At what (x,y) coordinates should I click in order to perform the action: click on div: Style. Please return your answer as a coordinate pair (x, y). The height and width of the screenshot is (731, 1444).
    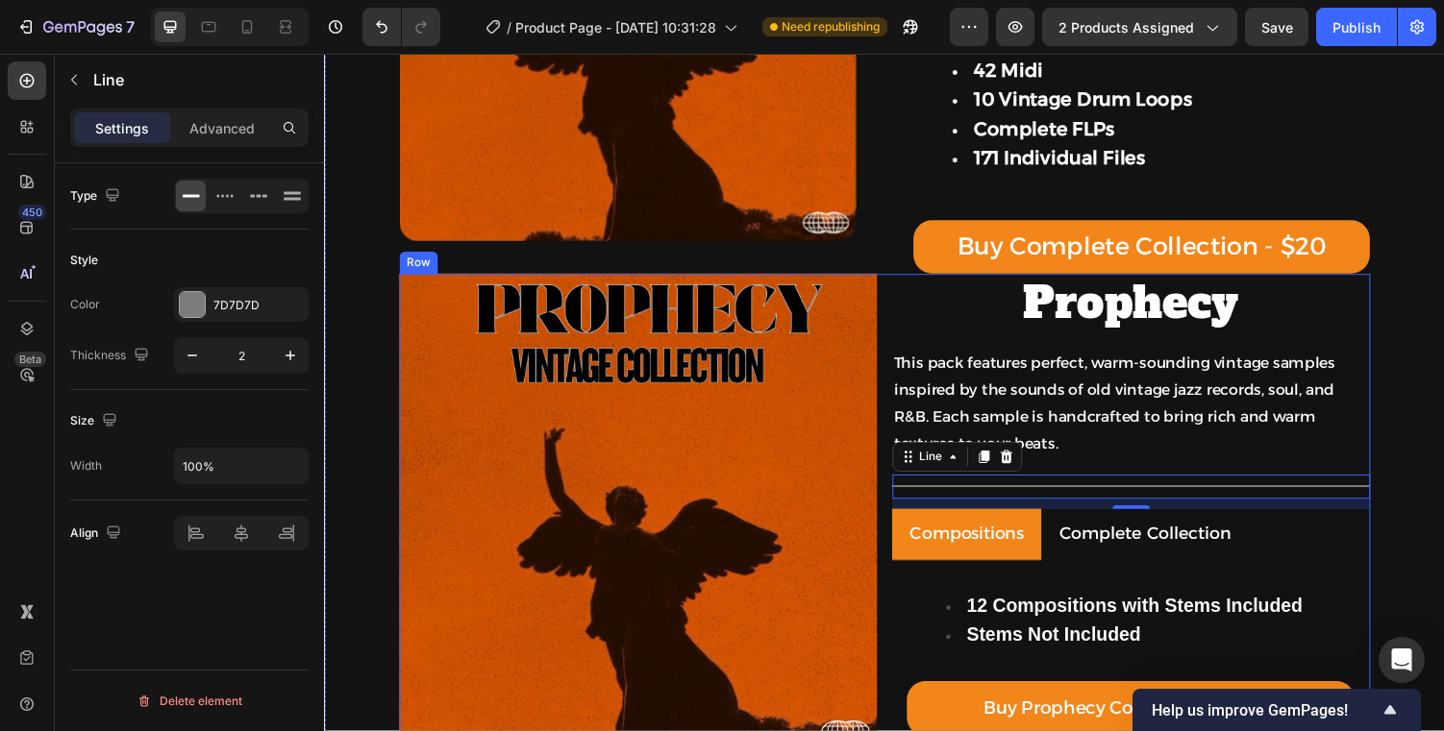
    Looking at the image, I should click on (84, 260).